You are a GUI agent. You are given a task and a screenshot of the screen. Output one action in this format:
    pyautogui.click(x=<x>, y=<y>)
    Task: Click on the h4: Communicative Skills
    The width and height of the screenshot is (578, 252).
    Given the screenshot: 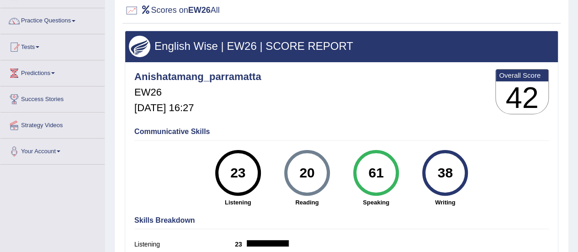 What is the action you would take?
    pyautogui.click(x=341, y=132)
    